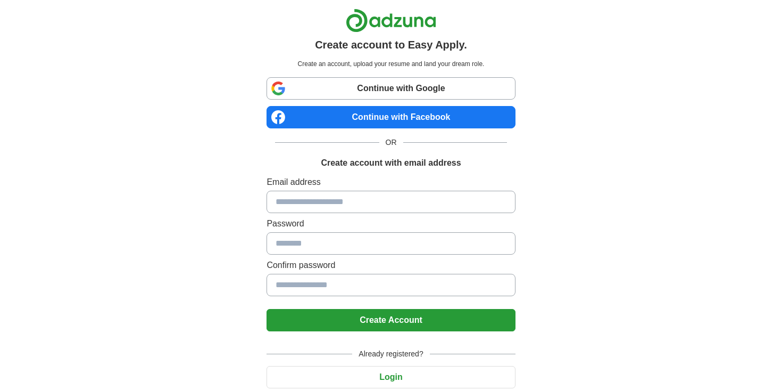 This screenshot has height=390, width=782. I want to click on span: Already registered?, so click(391, 353).